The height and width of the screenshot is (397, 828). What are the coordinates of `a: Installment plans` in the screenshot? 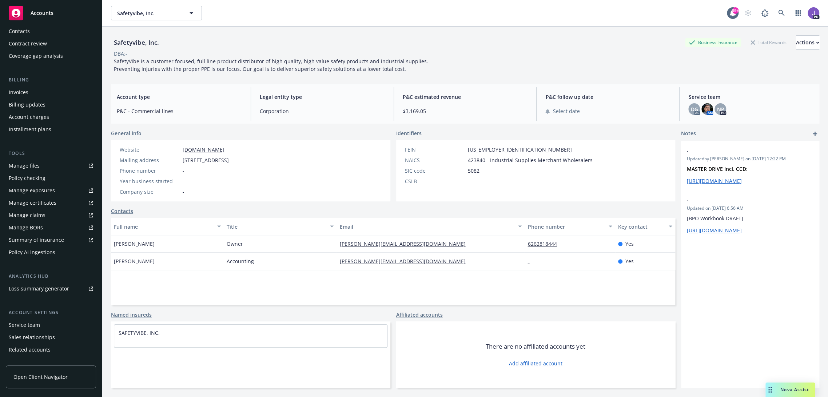 It's located at (51, 129).